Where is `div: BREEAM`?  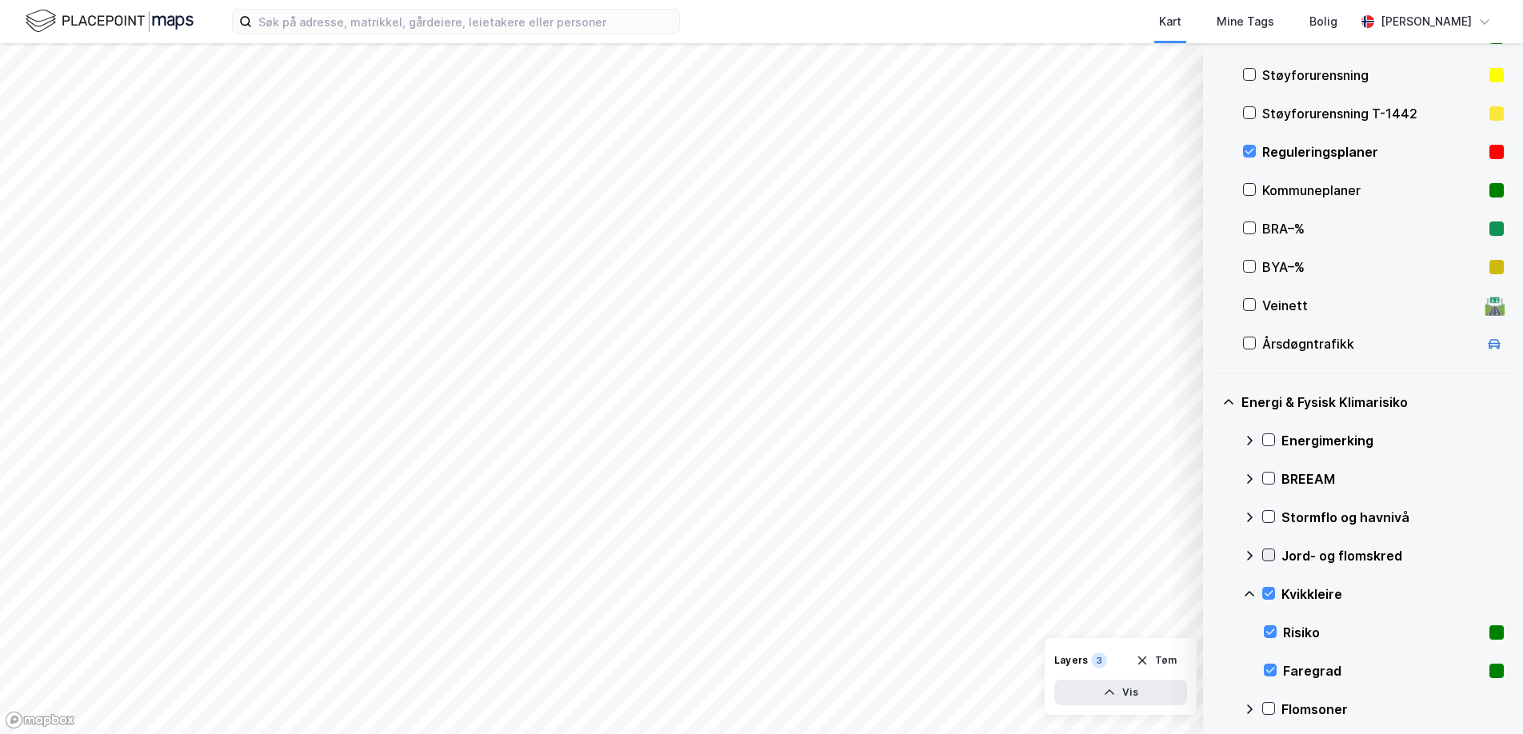
div: BREEAM is located at coordinates (1393, 479).